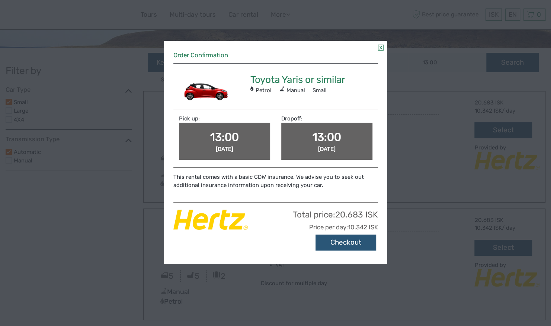 This screenshot has height=326, width=551. I want to click on h4: Order Confirmation, so click(276, 55).